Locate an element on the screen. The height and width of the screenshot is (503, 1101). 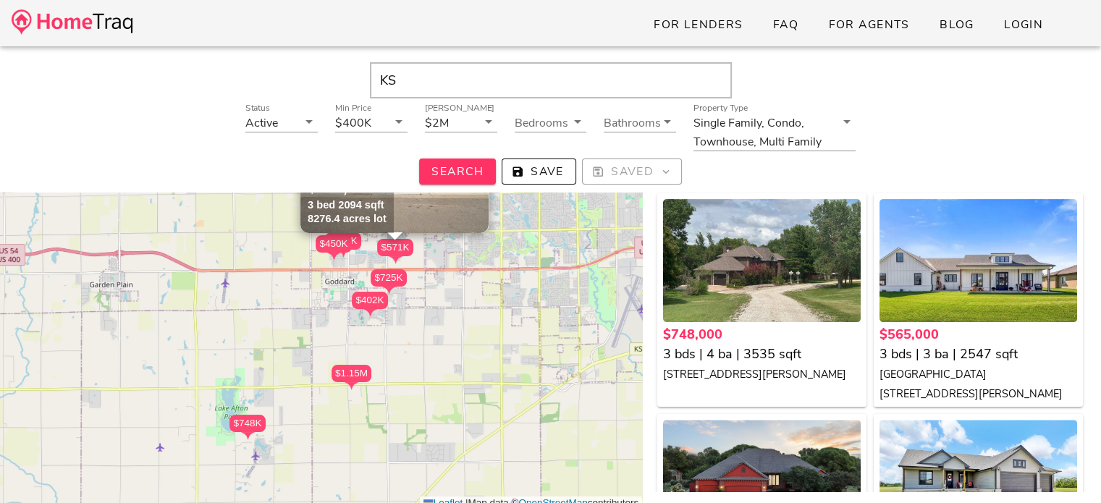
div: Multi Family is located at coordinates (791, 142).